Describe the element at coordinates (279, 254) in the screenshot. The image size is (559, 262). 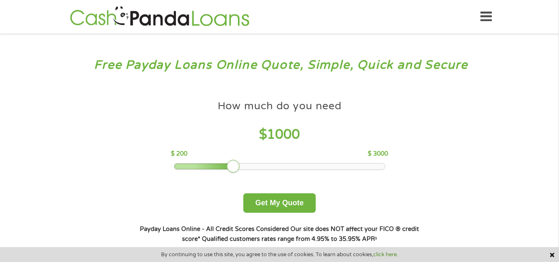
I see `span: By continuing to use this site, you agree to the use of cookies. To learn about cookies,` at that location.